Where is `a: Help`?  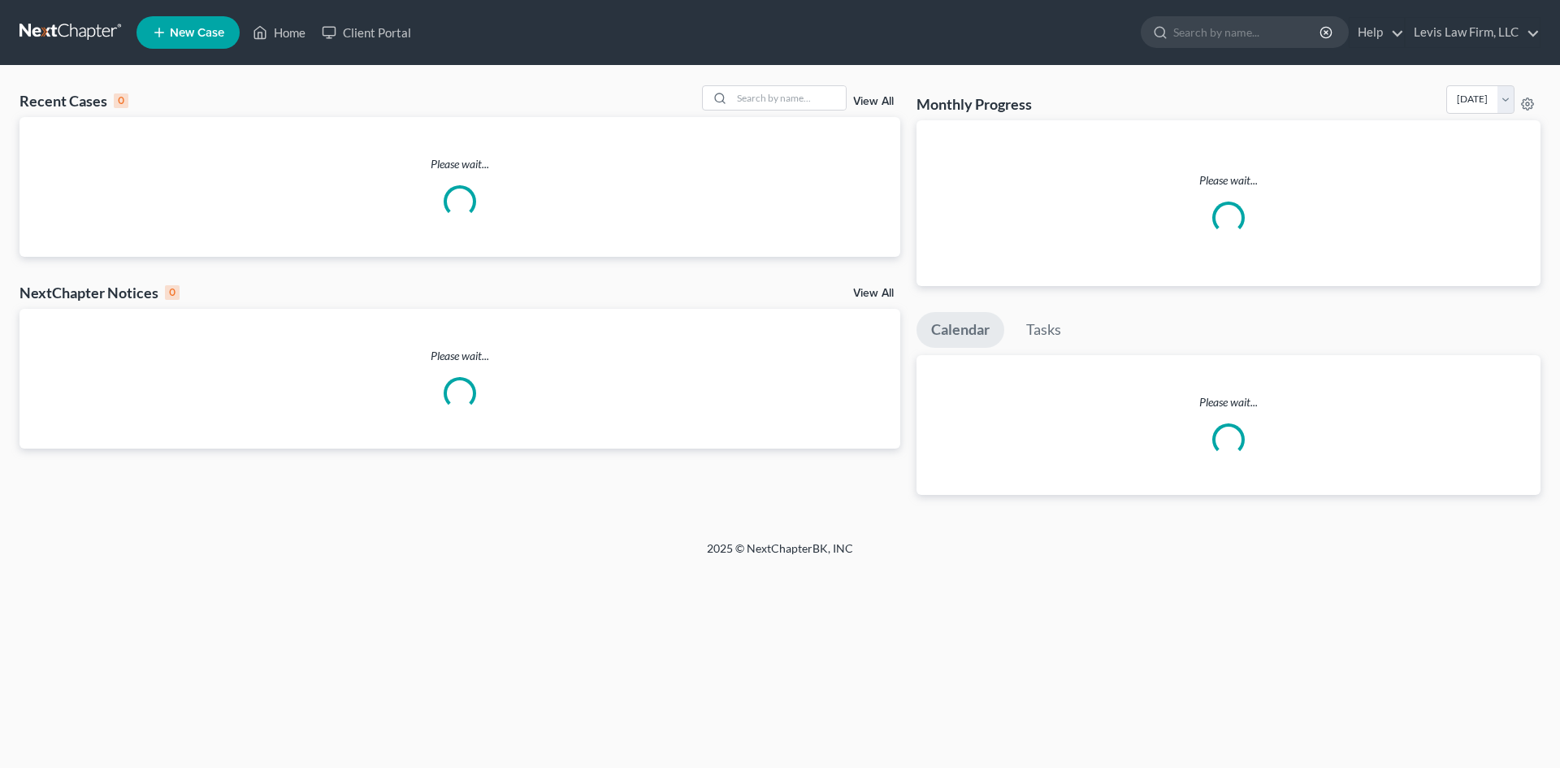
a: Help is located at coordinates (1377, 33).